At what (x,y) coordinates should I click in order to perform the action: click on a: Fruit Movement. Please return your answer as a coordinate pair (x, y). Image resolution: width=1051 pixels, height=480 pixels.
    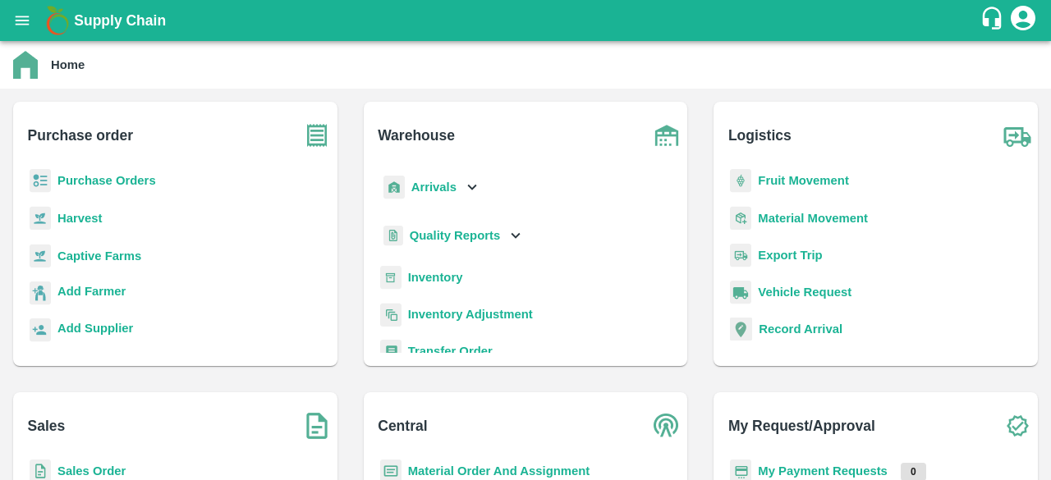
    Looking at the image, I should click on (803, 181).